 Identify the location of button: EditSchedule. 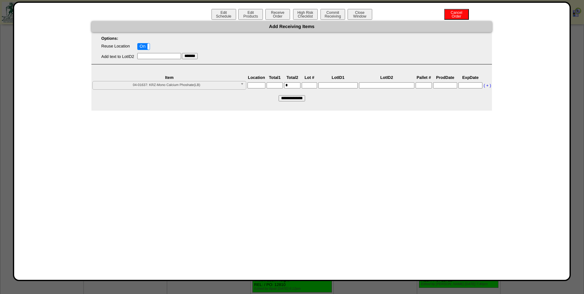
(224, 14).